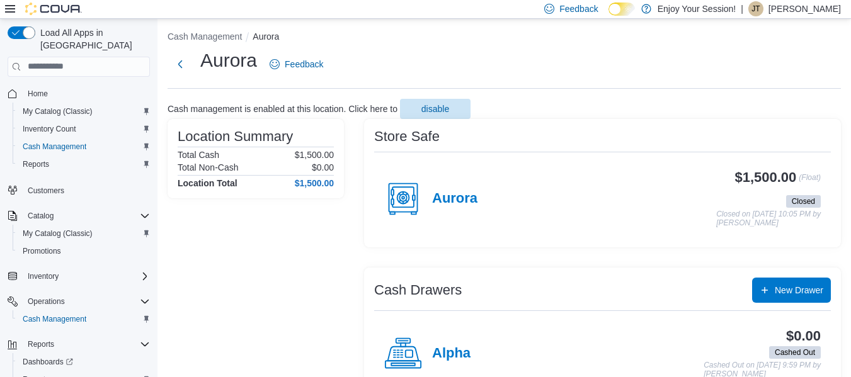  I want to click on div: Jeremy Tremblett, so click(756, 9).